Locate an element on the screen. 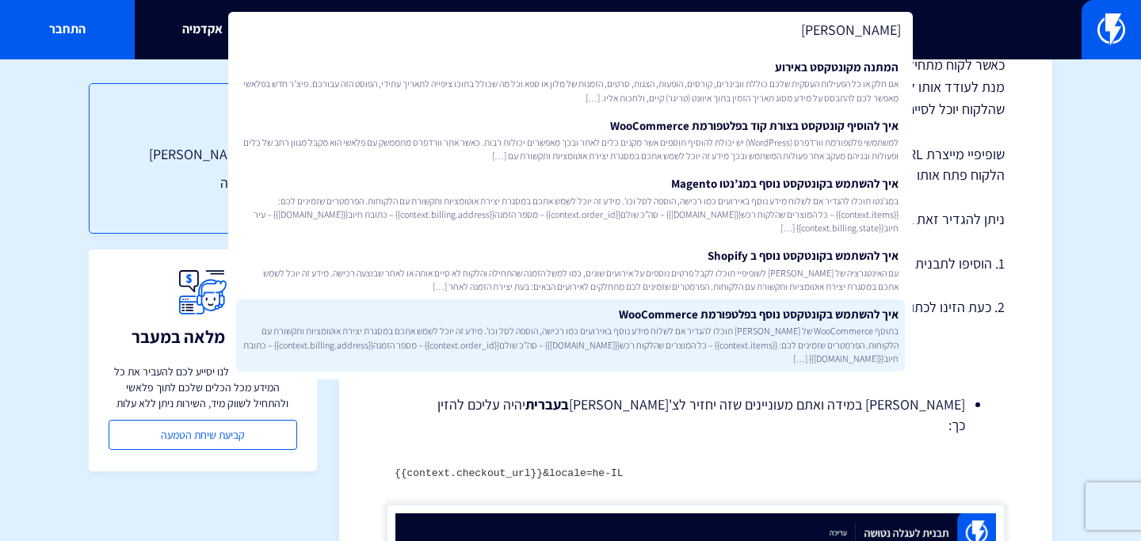  a: קביעת שיחת הטמעה is located at coordinates (203, 435).